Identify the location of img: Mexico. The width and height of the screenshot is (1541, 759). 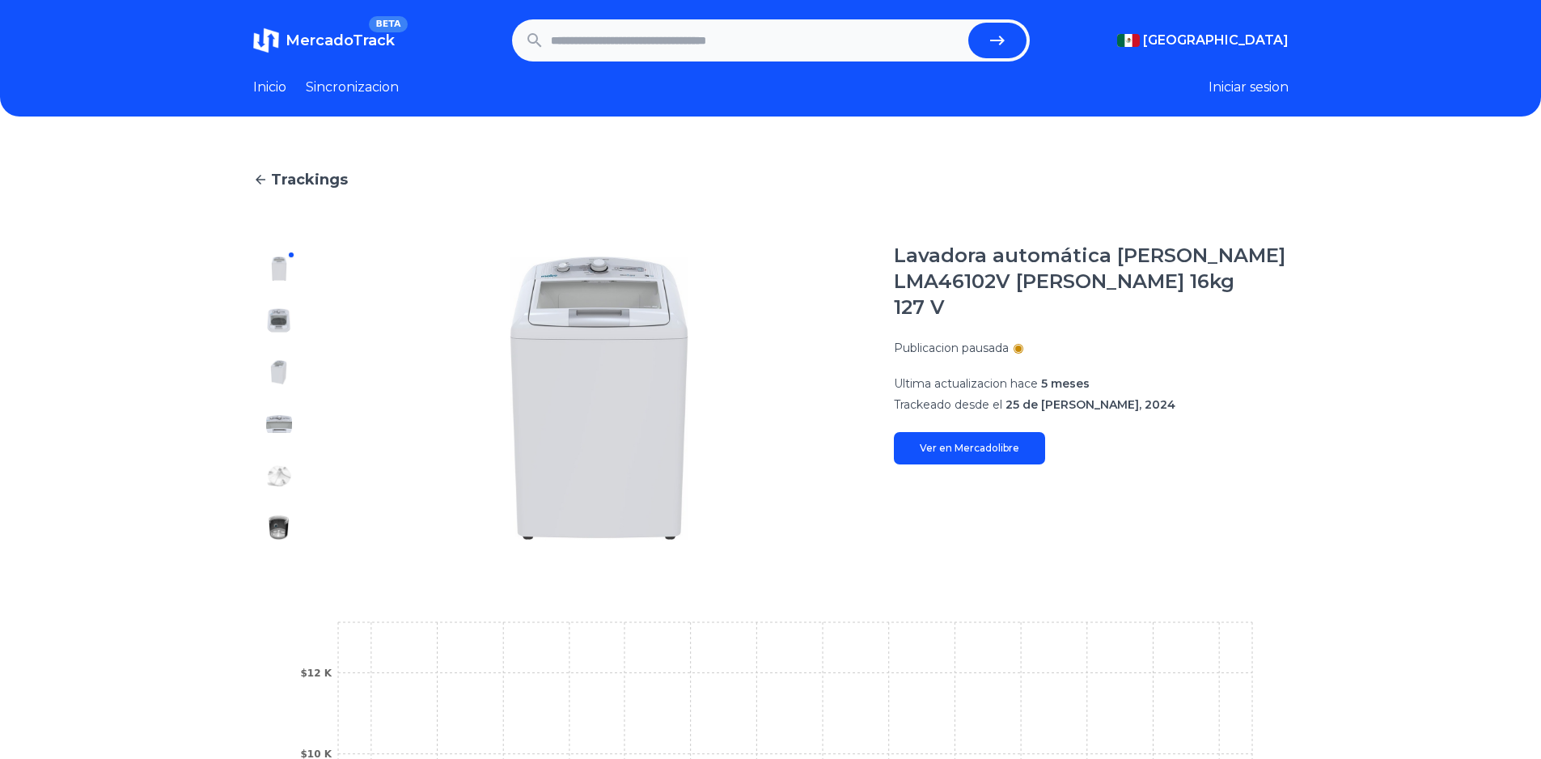
(1129, 40).